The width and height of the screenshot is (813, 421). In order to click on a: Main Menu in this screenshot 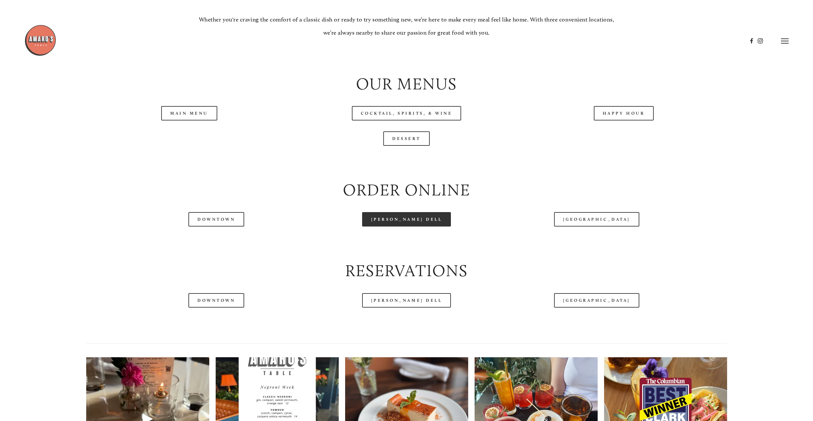, I will do `click(189, 113)`.